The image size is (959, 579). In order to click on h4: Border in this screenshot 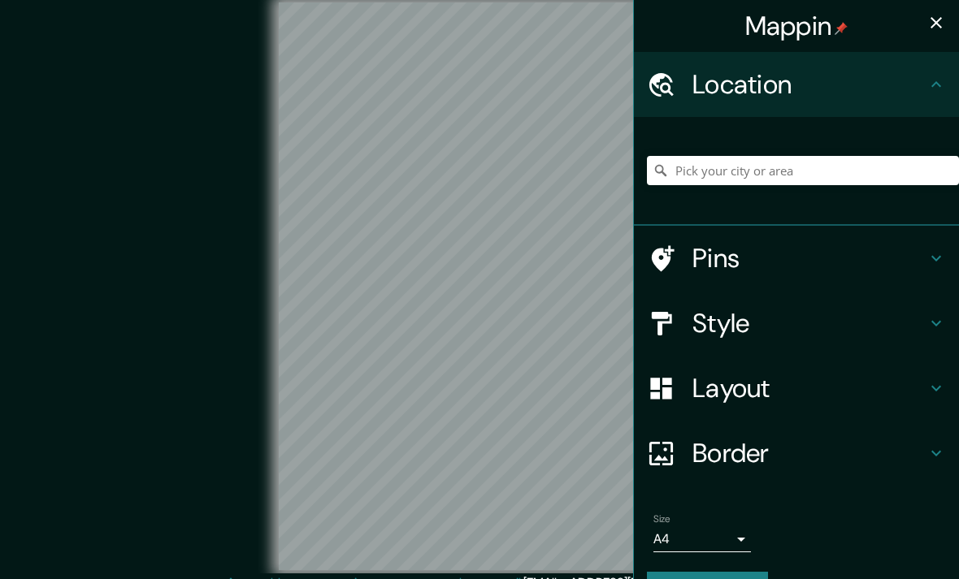, I will do `click(809, 453)`.